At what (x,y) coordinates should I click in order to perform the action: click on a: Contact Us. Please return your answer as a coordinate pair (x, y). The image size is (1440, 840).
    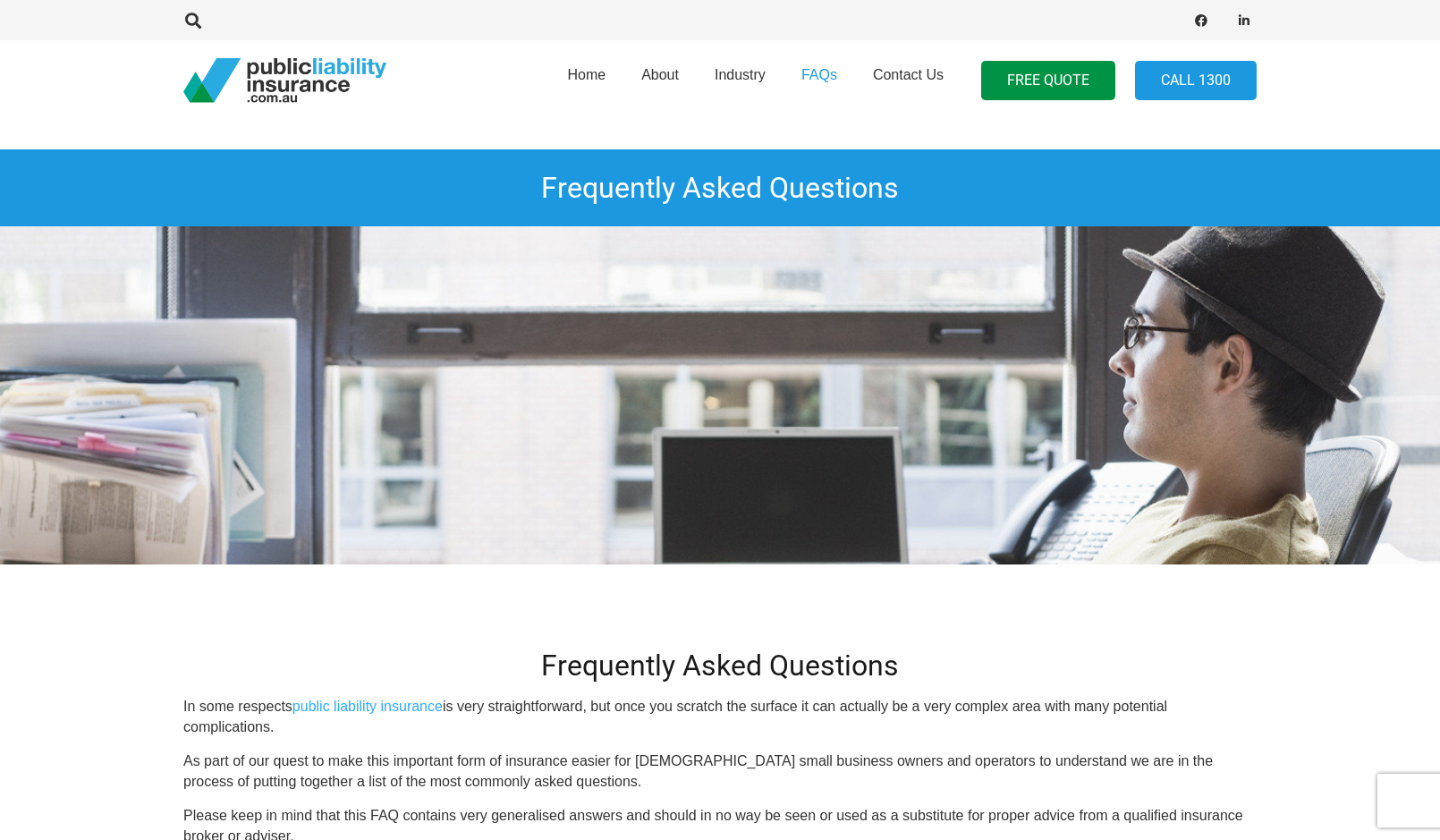
    Looking at the image, I should click on (908, 81).